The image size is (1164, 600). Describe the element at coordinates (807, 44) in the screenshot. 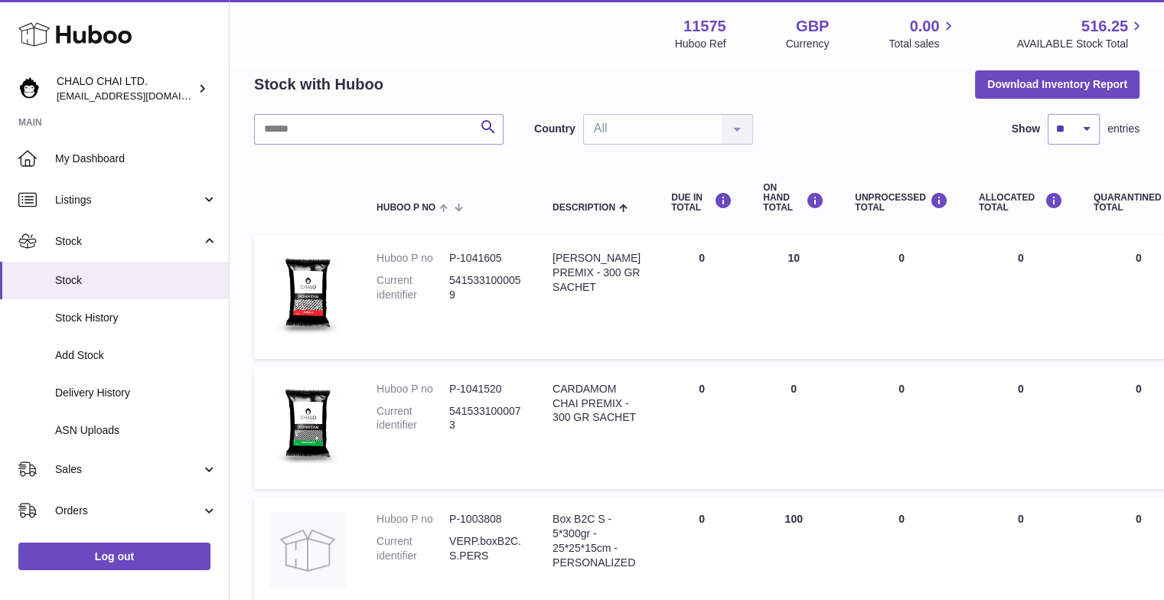

I see `div: Currency` at that location.